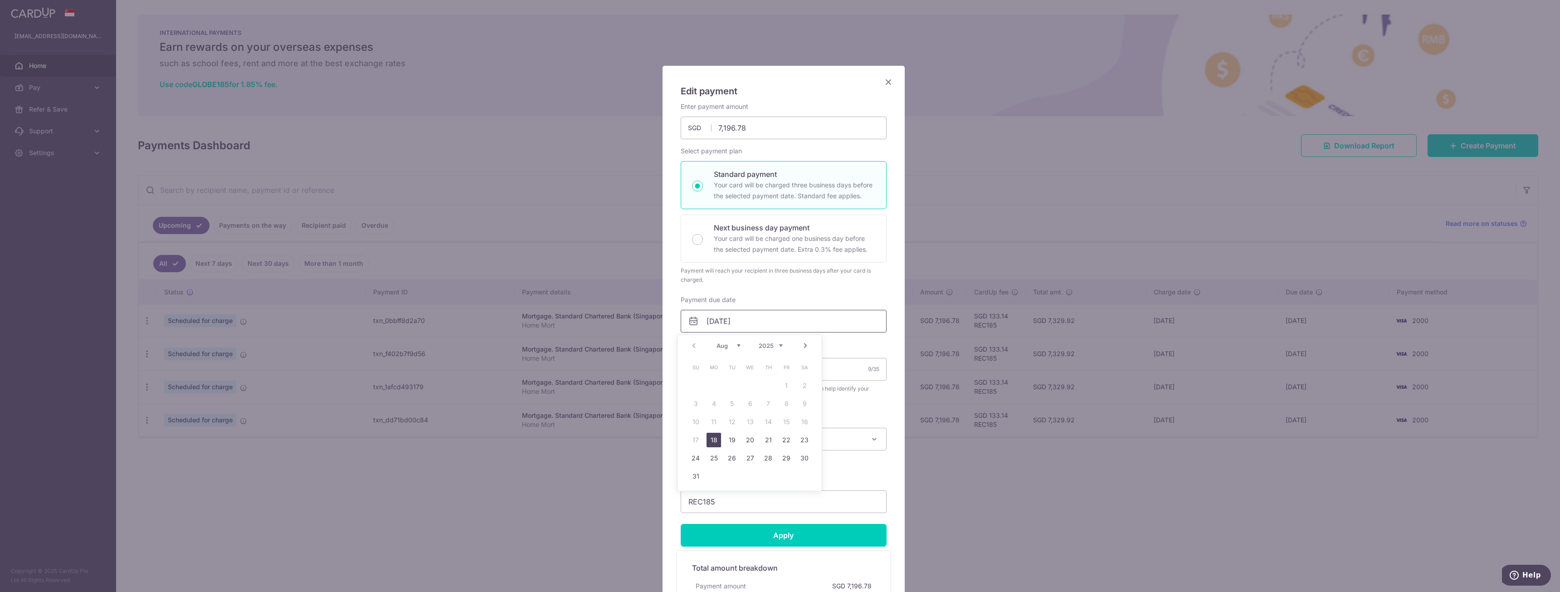 This screenshot has width=1560, height=592. I want to click on p: Standard payment, so click(795, 174).